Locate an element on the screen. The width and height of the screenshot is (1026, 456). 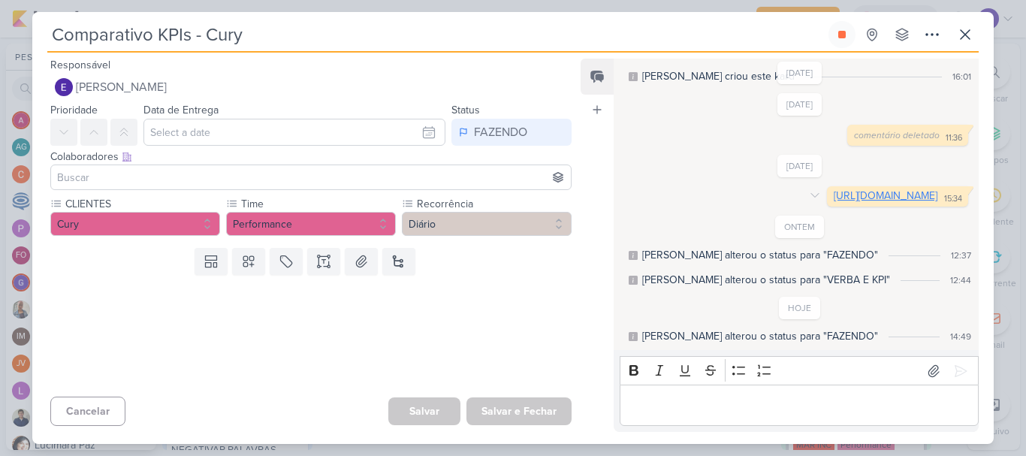
button: Performance is located at coordinates (311, 224).